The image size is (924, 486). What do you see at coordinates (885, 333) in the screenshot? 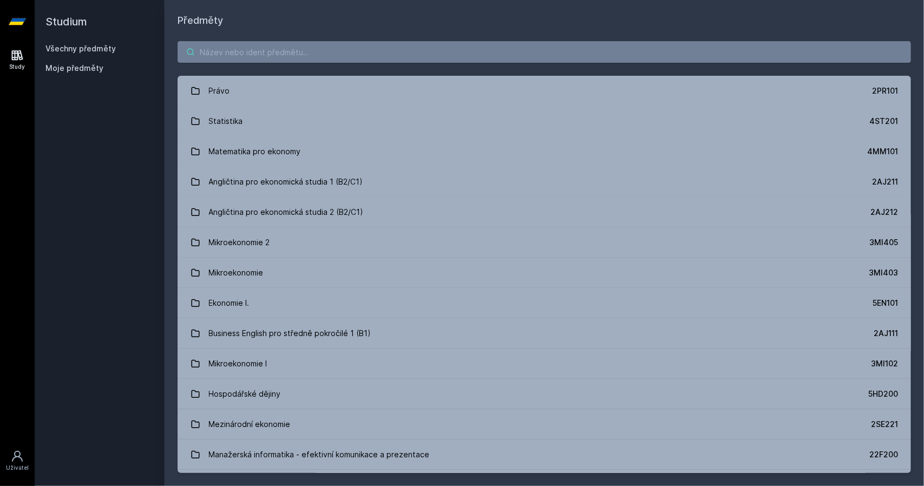
I see `div: 2AJ111` at bounding box center [885, 333].